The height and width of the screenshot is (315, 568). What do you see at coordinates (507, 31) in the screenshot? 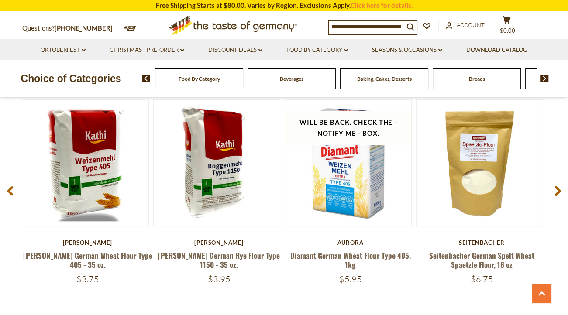
I see `span: $0.00` at bounding box center [507, 31].